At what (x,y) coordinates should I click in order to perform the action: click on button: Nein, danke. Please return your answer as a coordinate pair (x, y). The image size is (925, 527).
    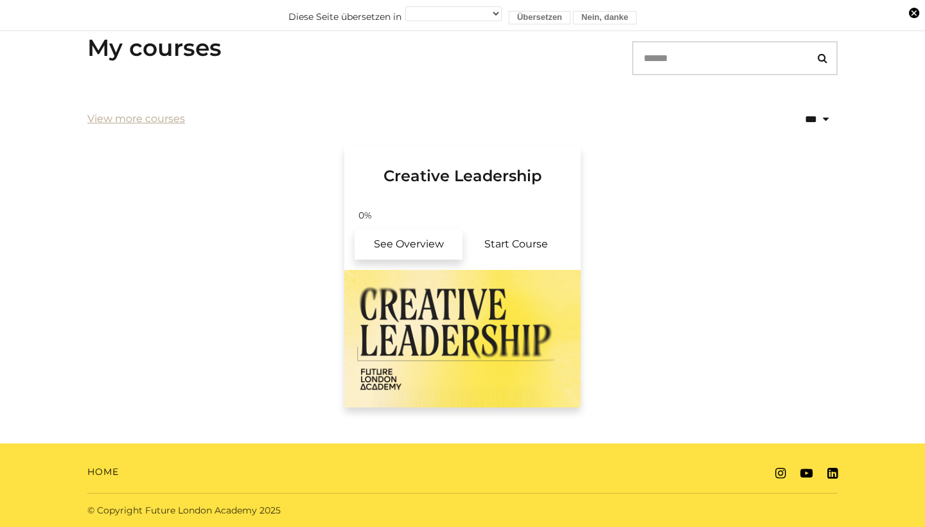
    Looking at the image, I should click on (604, 17).